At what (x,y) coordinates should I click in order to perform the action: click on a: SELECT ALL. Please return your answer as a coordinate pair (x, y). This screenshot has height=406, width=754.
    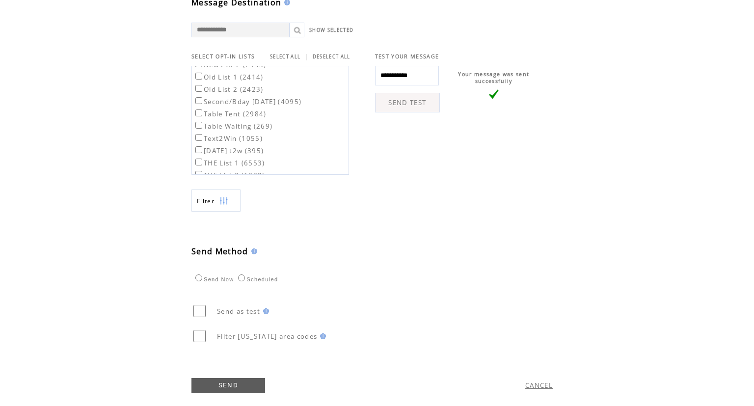
    Looking at the image, I should click on (285, 56).